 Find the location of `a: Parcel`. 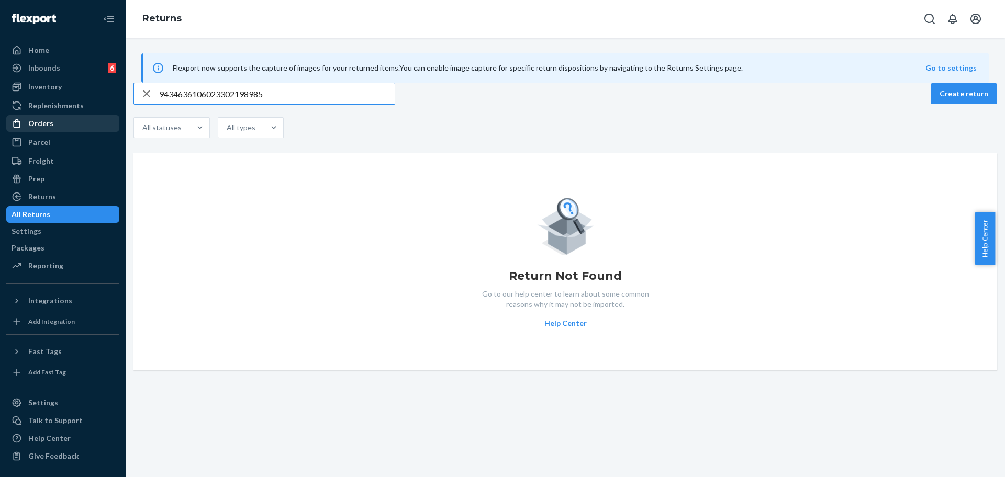

a: Parcel is located at coordinates (63, 142).